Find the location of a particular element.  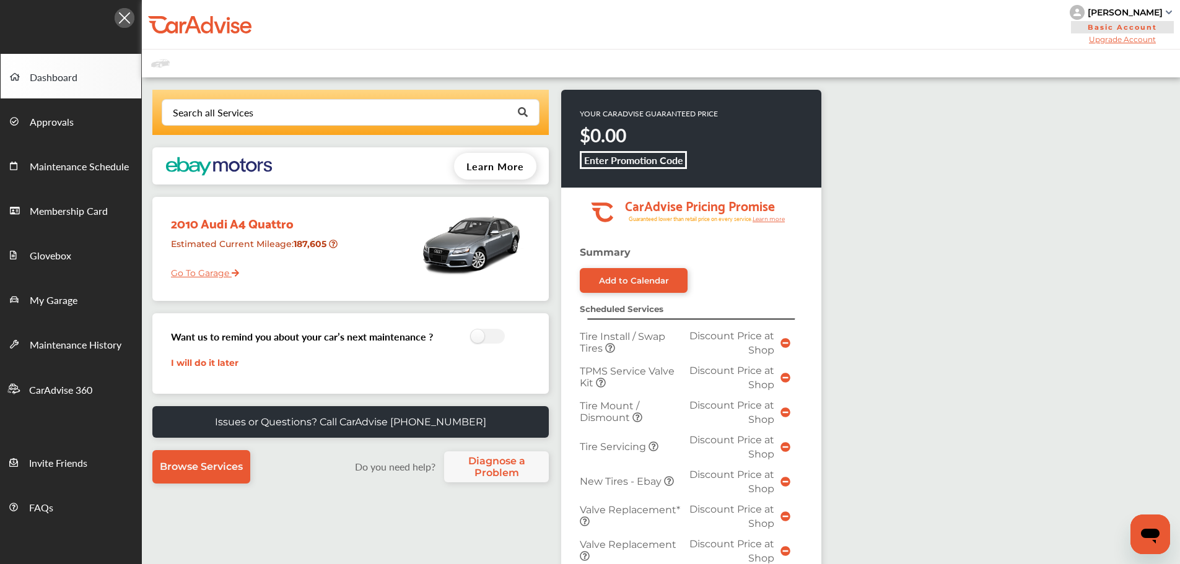

strong: $0.00 is located at coordinates (603, 135).